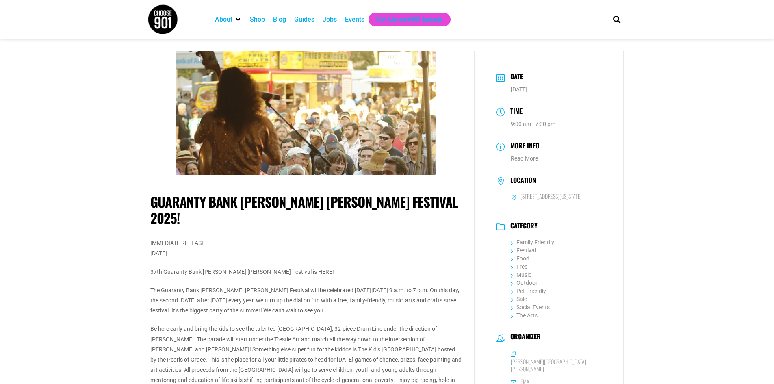 The image size is (774, 384). What do you see at coordinates (280, 20) in the screenshot?
I see `a: Blog` at bounding box center [280, 20].